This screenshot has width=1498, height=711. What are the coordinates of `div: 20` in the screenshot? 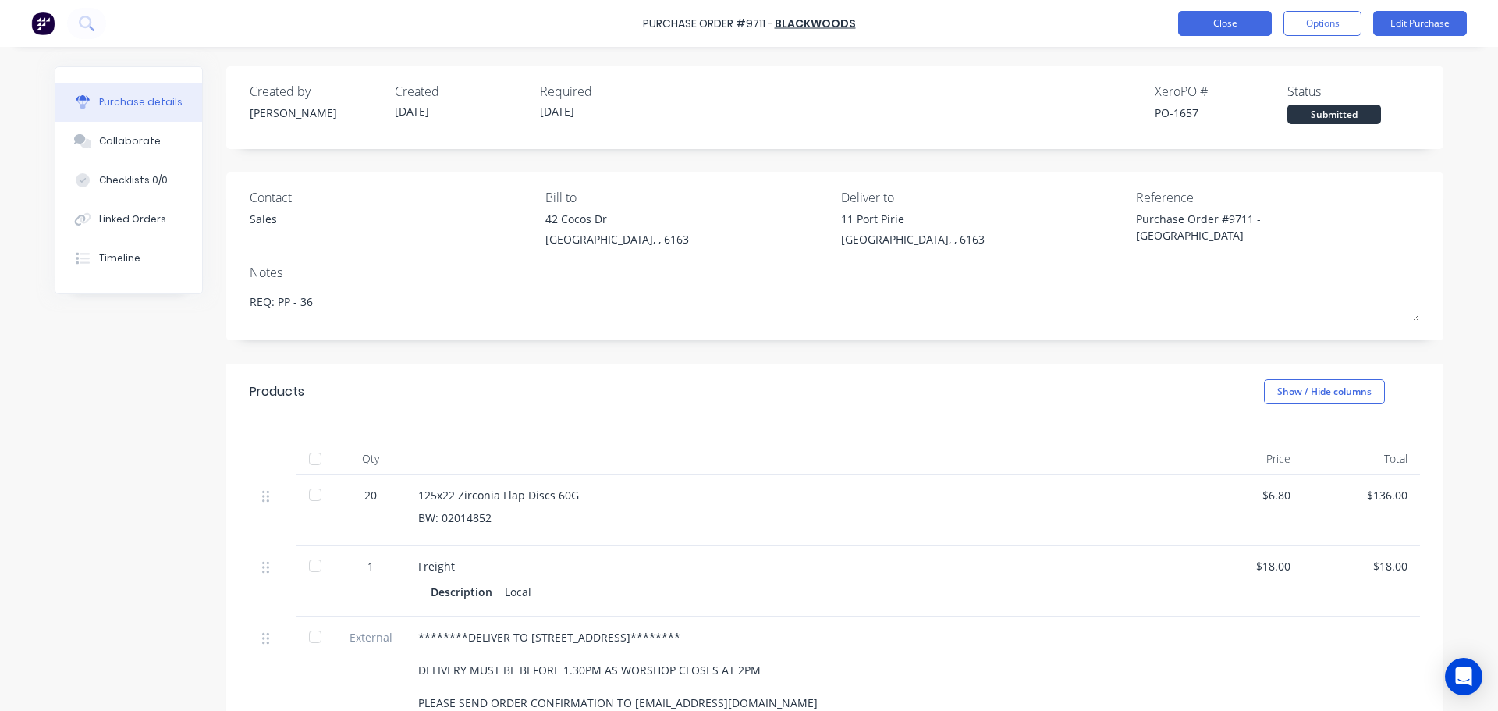 It's located at (371, 495).